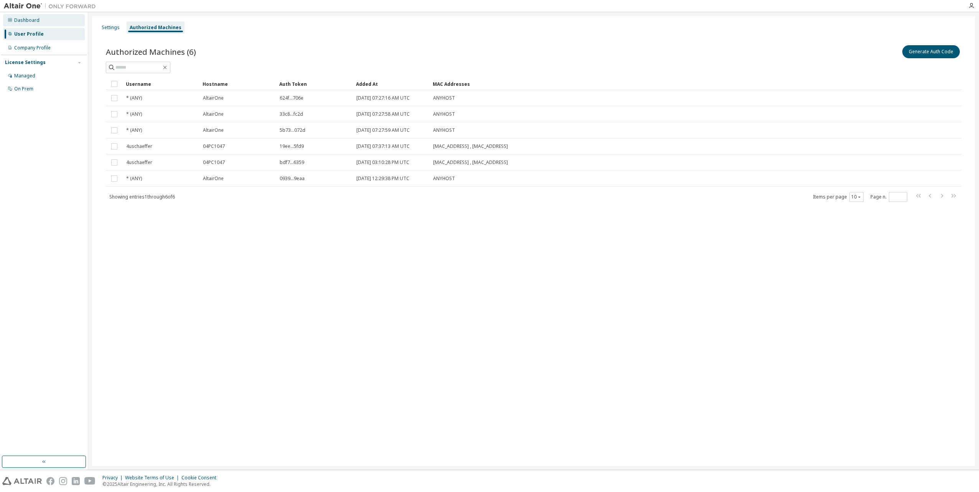 The height and width of the screenshot is (492, 979). What do you see at coordinates (110, 28) in the screenshot?
I see `div: Settings` at bounding box center [110, 28].